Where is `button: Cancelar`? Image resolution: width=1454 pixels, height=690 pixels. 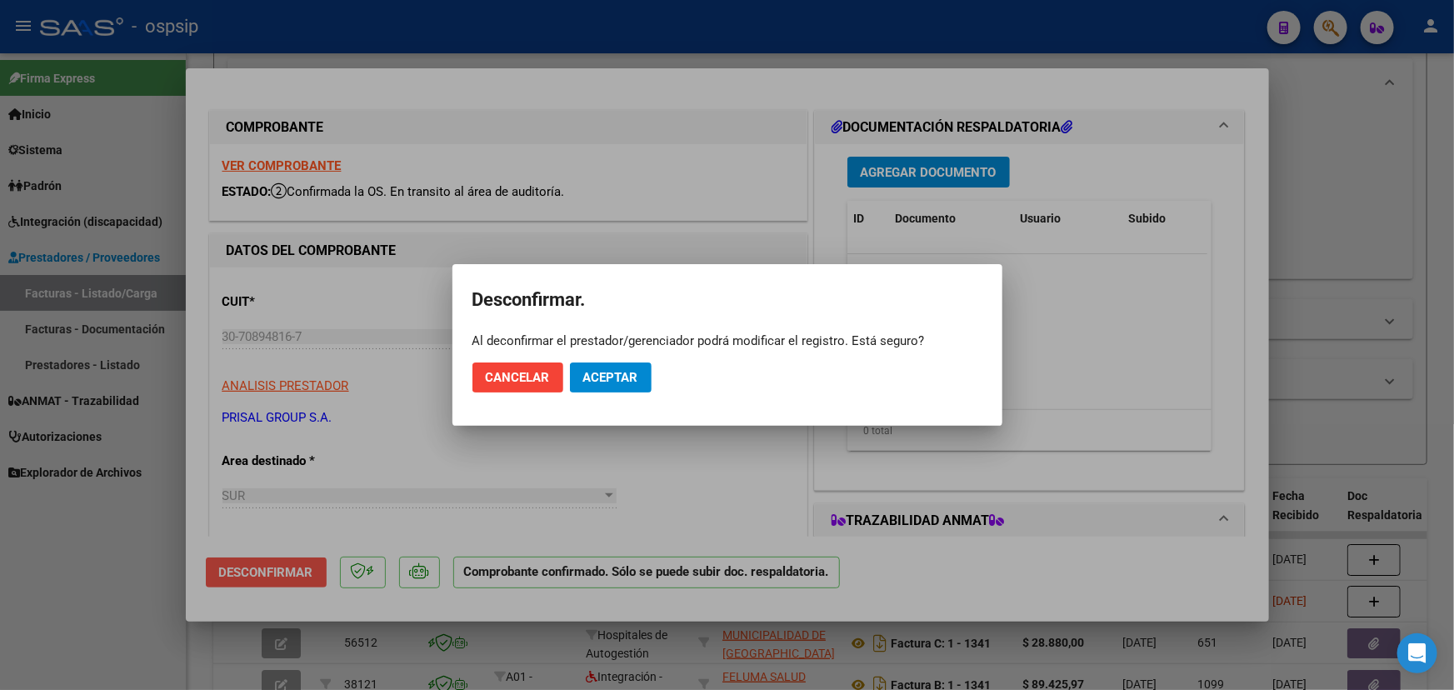 button: Cancelar is located at coordinates (517, 377).